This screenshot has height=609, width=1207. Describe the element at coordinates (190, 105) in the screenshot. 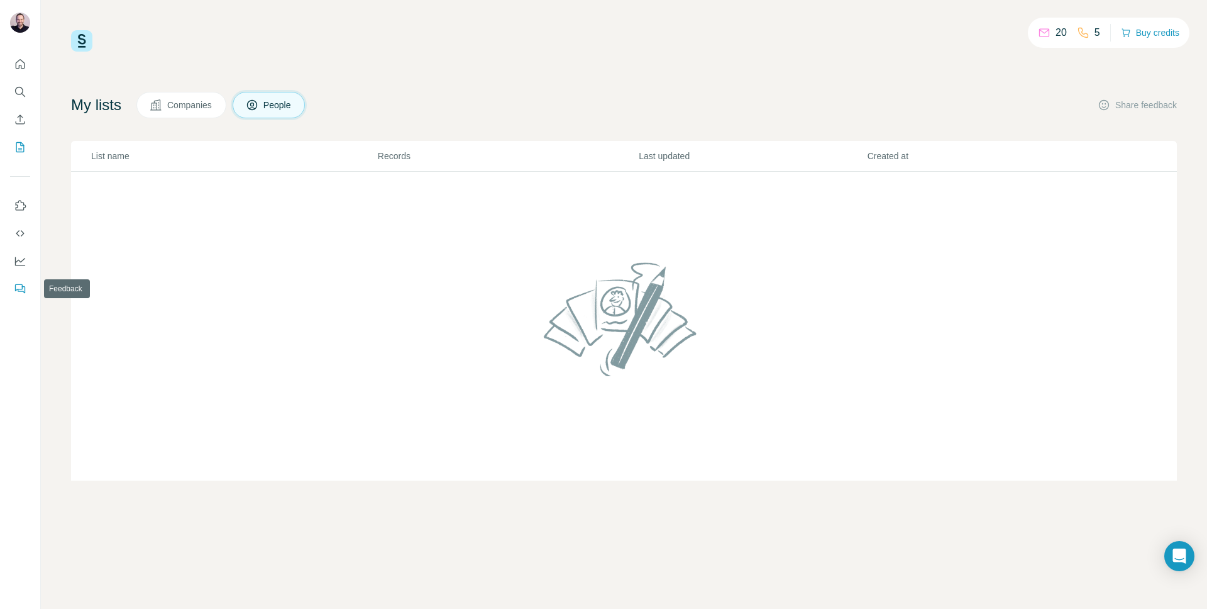

I see `span: Companies` at that location.